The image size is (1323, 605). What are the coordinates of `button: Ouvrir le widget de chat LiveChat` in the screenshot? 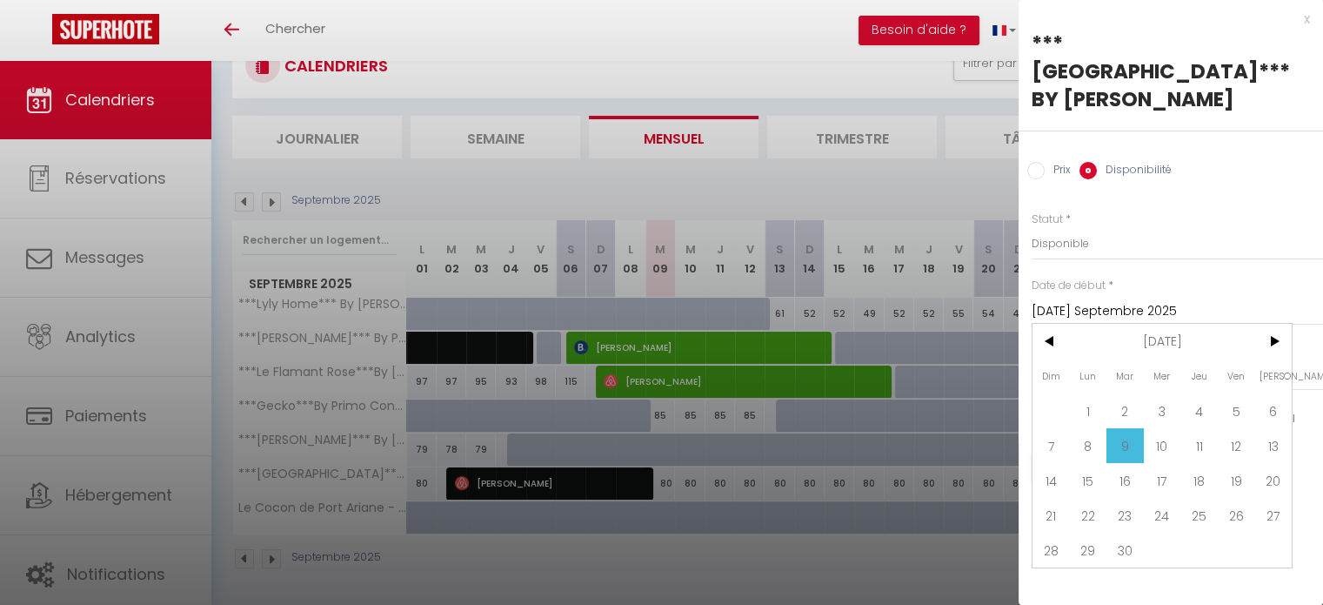 It's located at (40, 33).